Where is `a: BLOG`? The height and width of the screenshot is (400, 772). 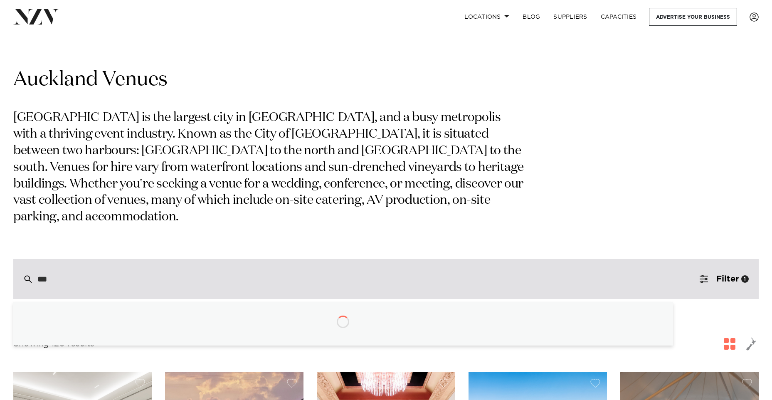
a: BLOG is located at coordinates (532, 17).